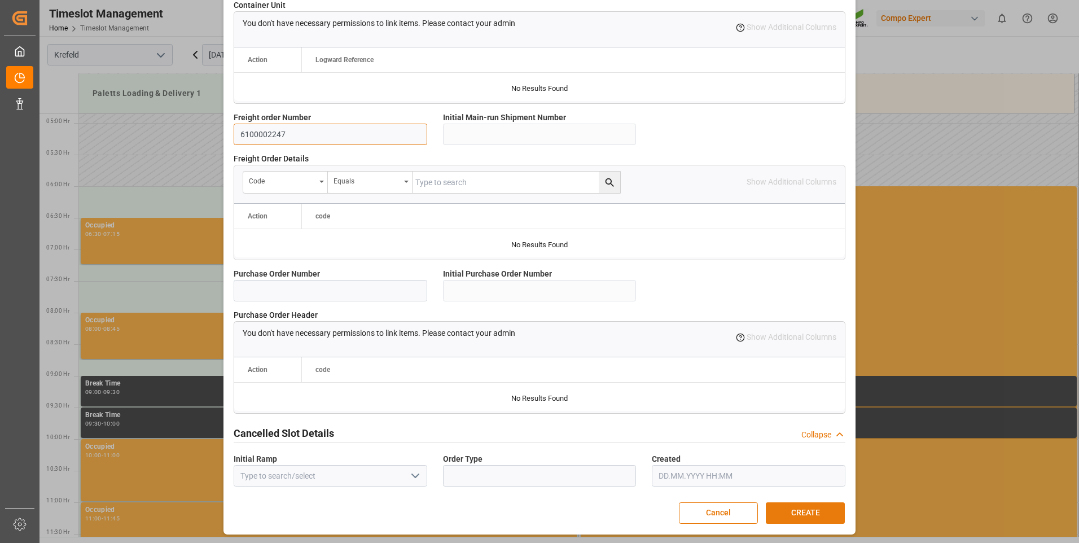 Image resolution: width=1079 pixels, height=543 pixels. I want to click on span: Order Type, so click(463, 459).